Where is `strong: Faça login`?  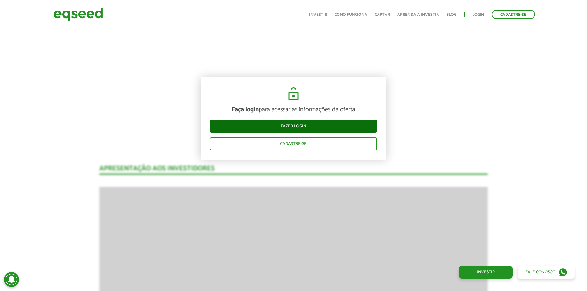
strong: Faça login is located at coordinates (245, 109).